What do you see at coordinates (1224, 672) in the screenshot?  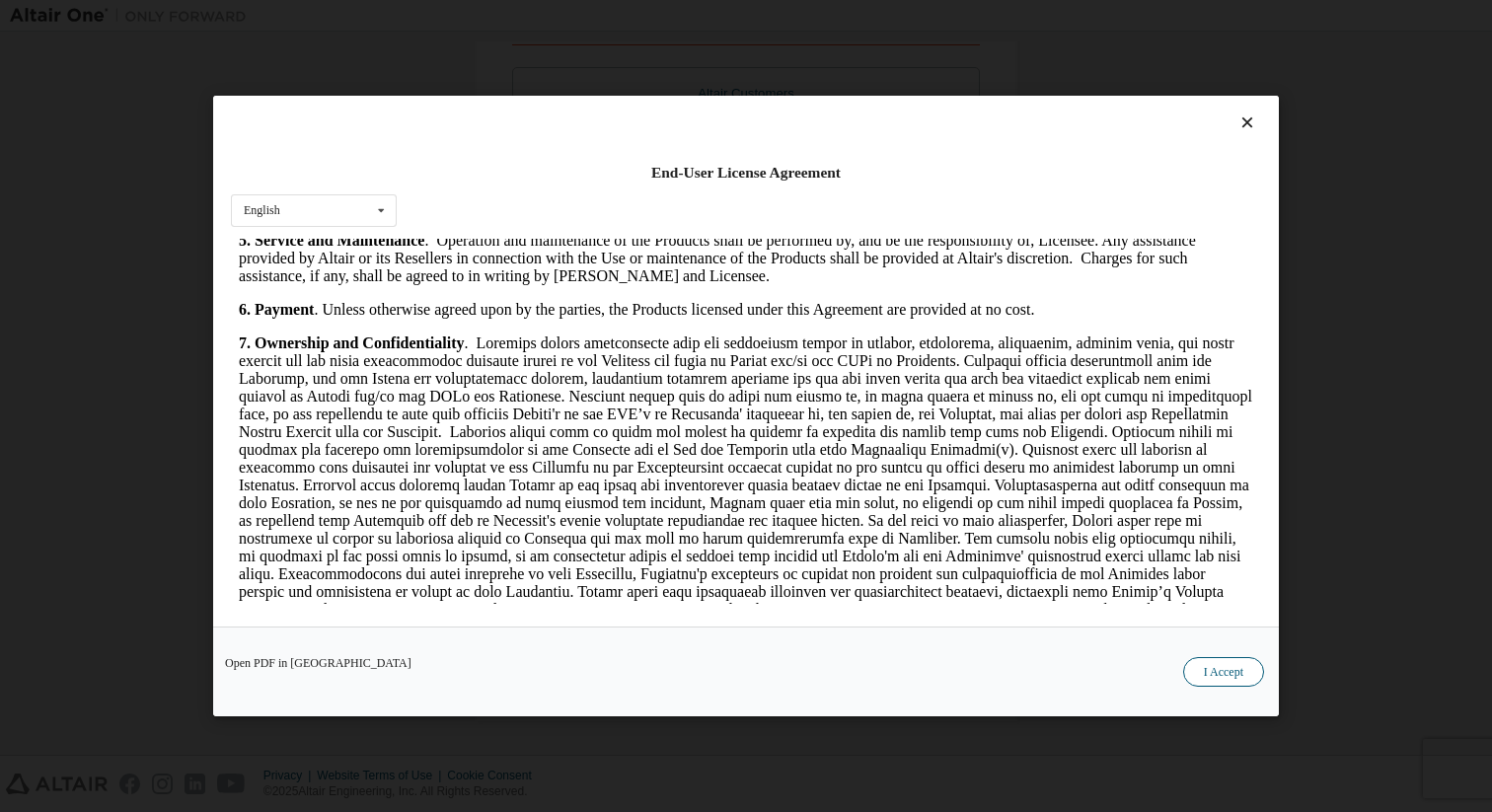 I see `button: I Accept` at bounding box center [1224, 672].